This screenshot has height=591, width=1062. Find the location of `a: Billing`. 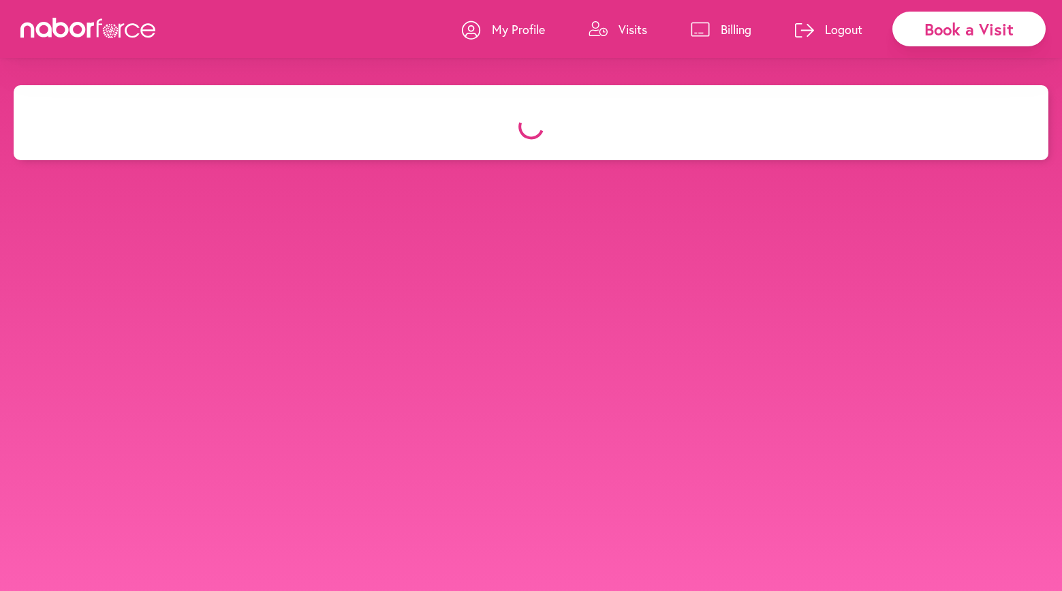

a: Billing is located at coordinates (721, 29).